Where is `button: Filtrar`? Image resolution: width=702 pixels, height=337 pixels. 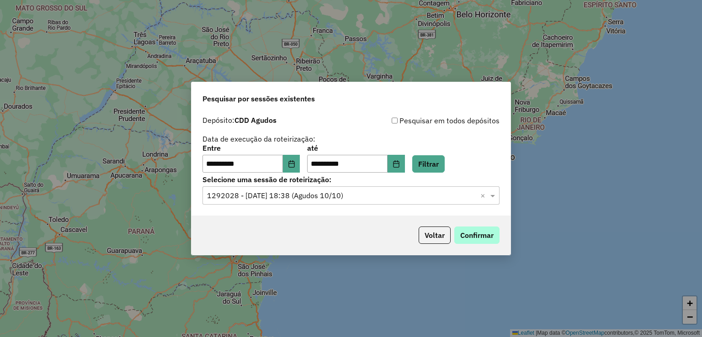 button: Filtrar is located at coordinates (428, 164).